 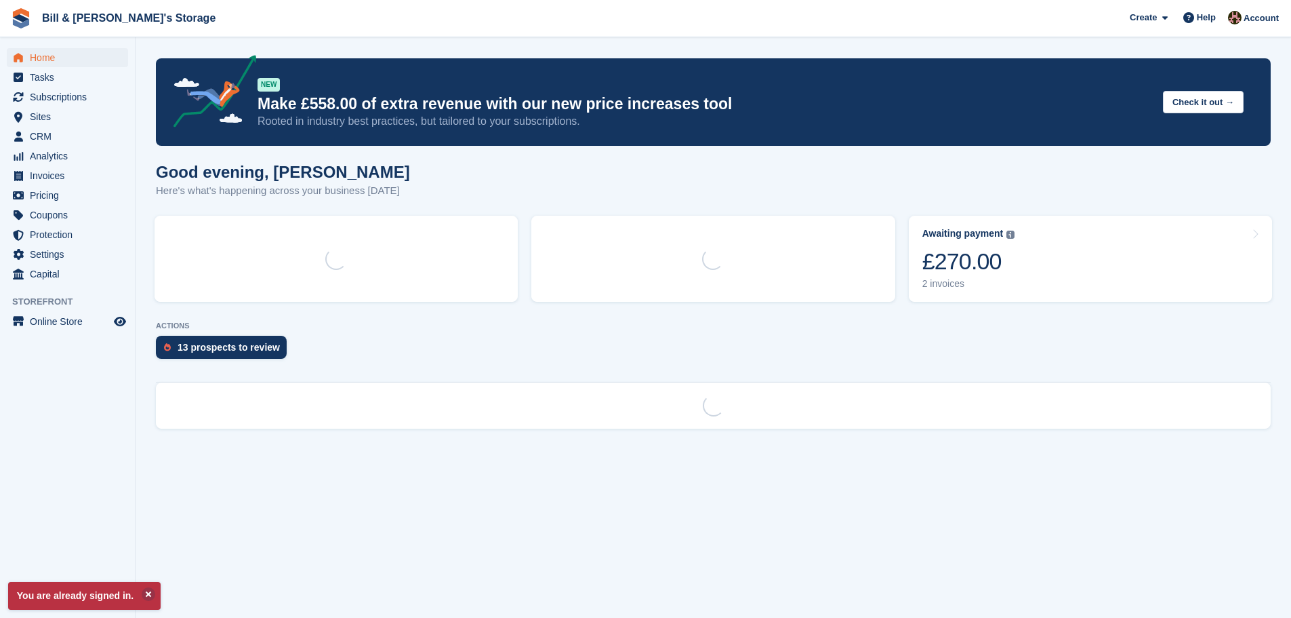 I want to click on span: Settings, so click(x=70, y=254).